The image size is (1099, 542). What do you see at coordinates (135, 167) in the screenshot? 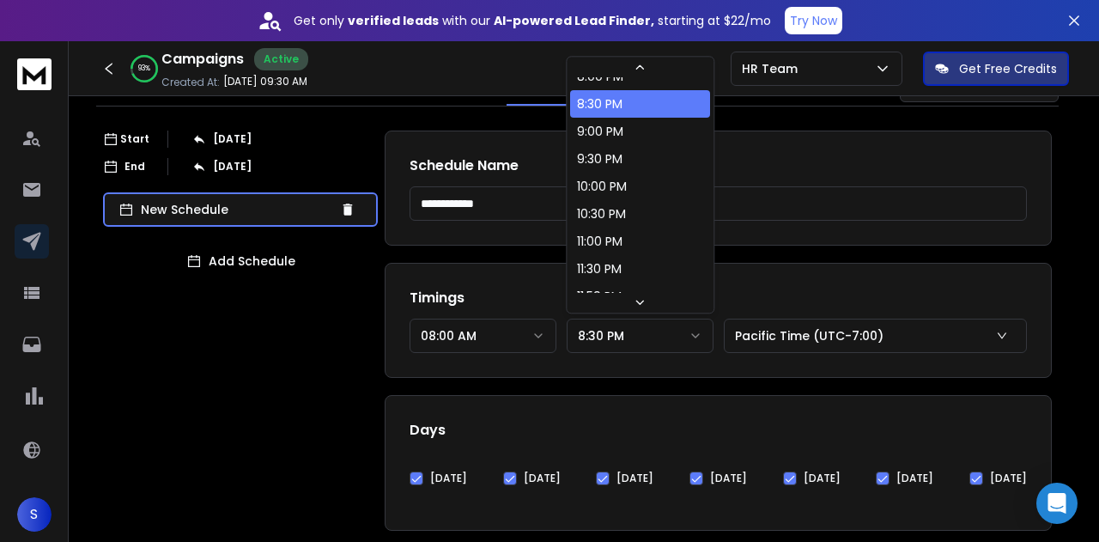
I see `p: End` at bounding box center [135, 167].